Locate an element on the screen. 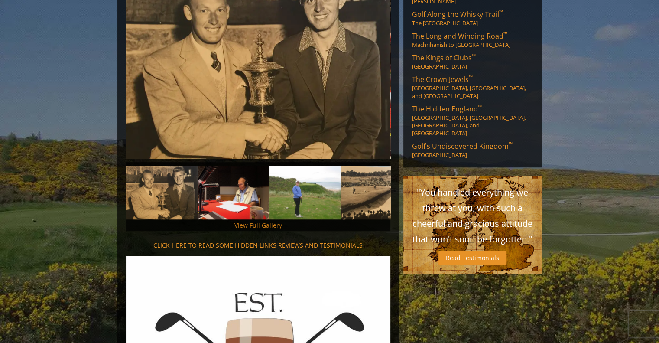 This screenshot has width=659, height=343. span: Golf’s Undiscovered Kingdom is located at coordinates (462, 146).